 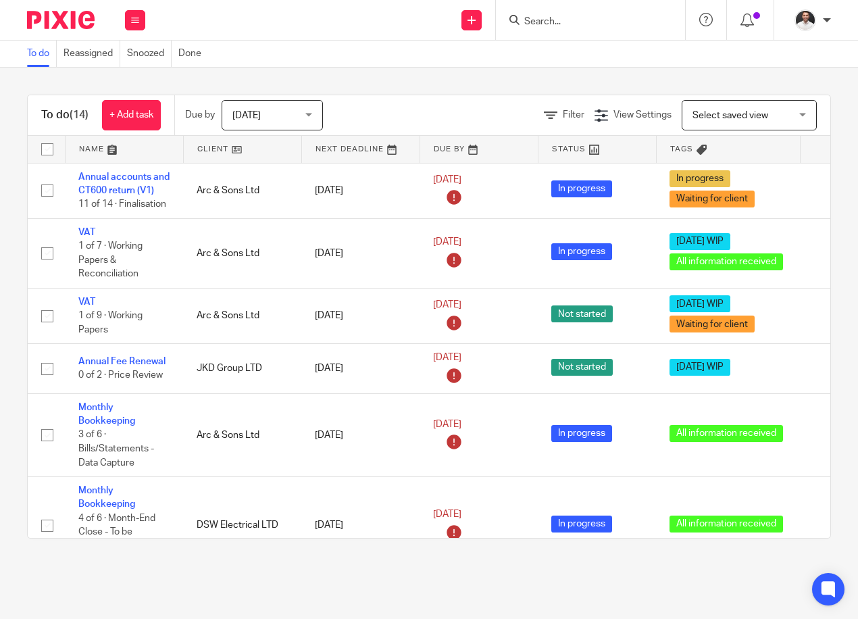 What do you see at coordinates (584, 22) in the screenshot?
I see `input: Search` at bounding box center [584, 22].